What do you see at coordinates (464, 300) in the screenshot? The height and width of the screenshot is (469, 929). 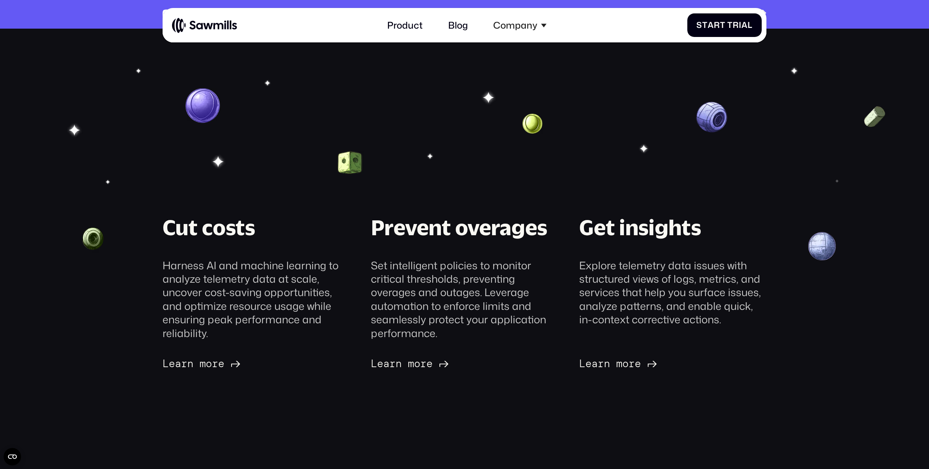 I see `div: Set intelligent policies to monitor critical thresholds, preventing overages and outages. Leverag...` at bounding box center [464, 300].